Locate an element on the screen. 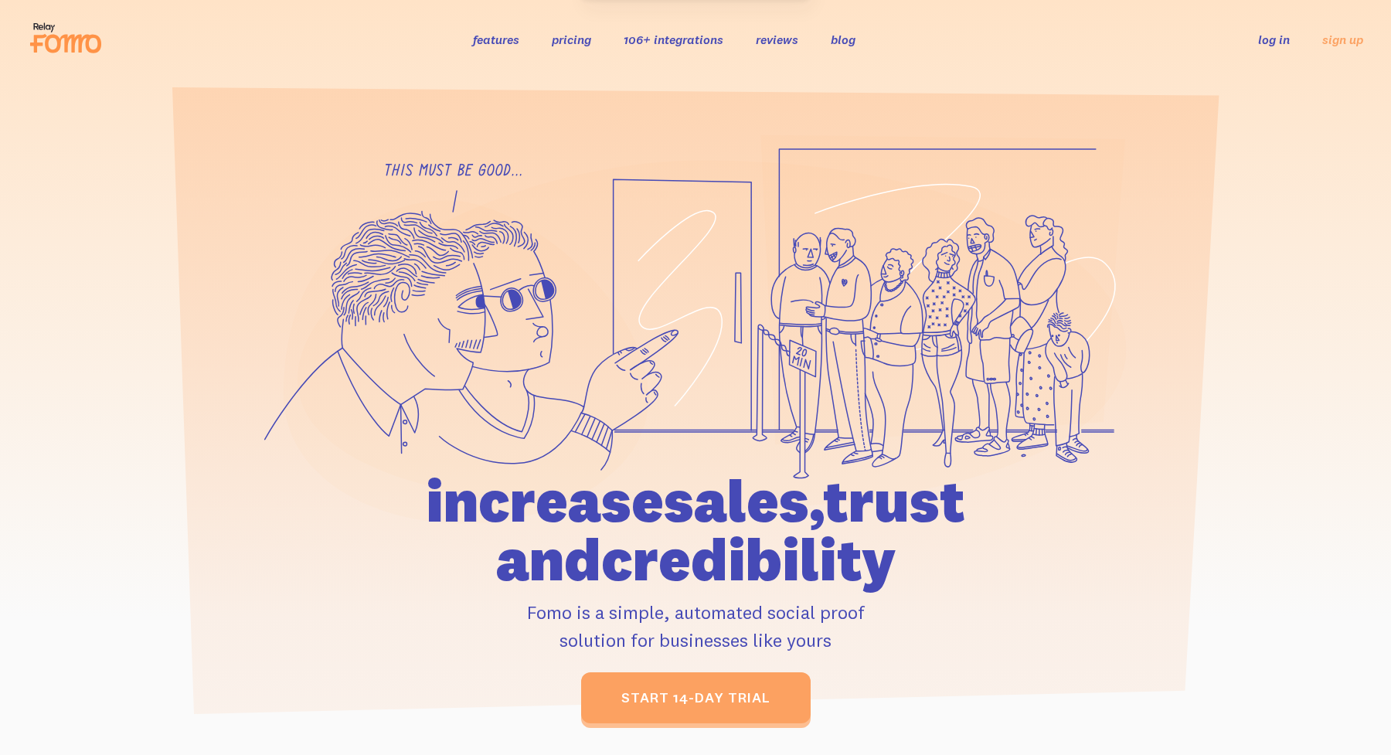 The width and height of the screenshot is (1391, 755). a: features is located at coordinates (496, 39).